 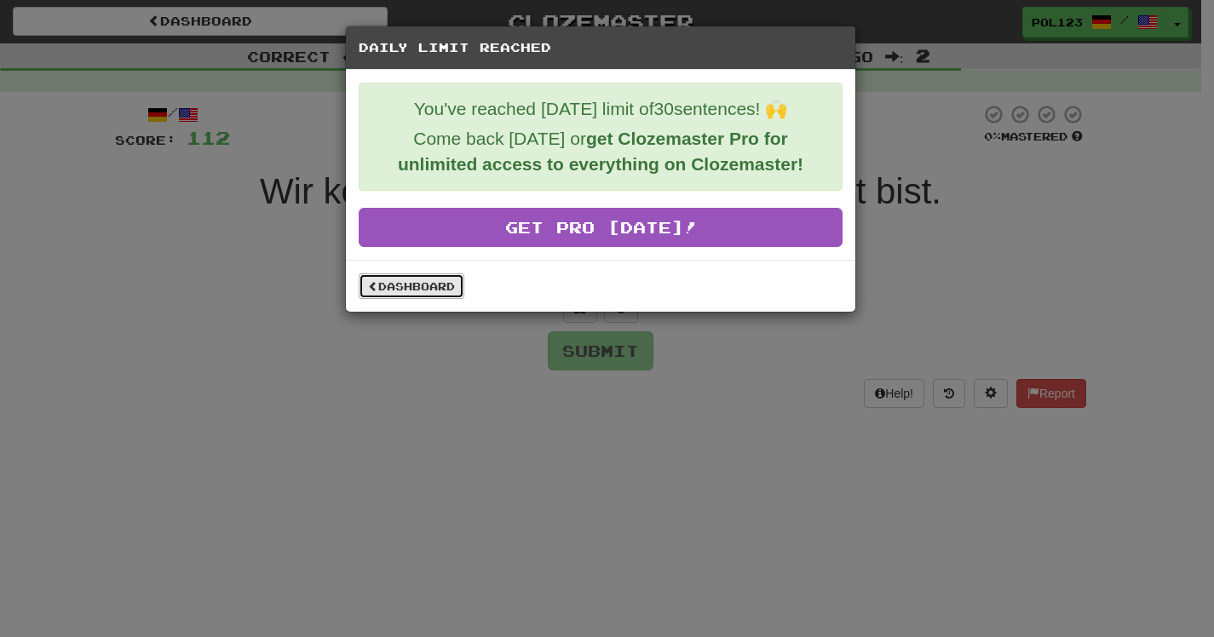 What do you see at coordinates (601, 151) in the screenshot?
I see `strong: get Clozemaster Pro for unlimited access to everything on Clozemaster!` at bounding box center [601, 151].